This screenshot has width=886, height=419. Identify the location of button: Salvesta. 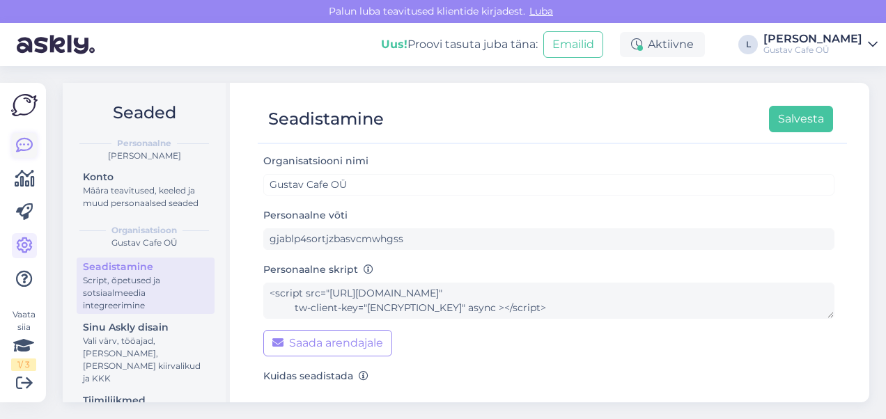
(801, 119).